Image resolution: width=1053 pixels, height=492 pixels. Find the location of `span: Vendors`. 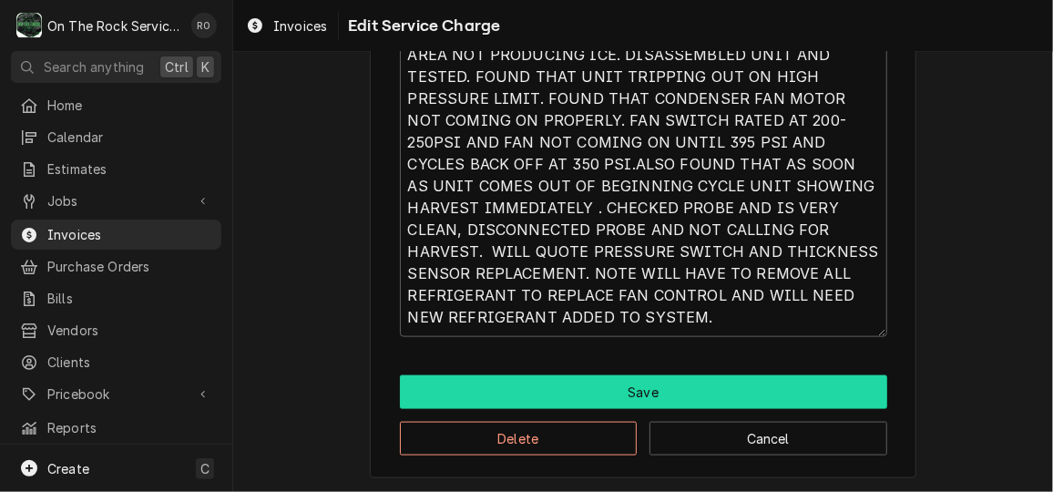

span: Vendors is located at coordinates (129, 330).